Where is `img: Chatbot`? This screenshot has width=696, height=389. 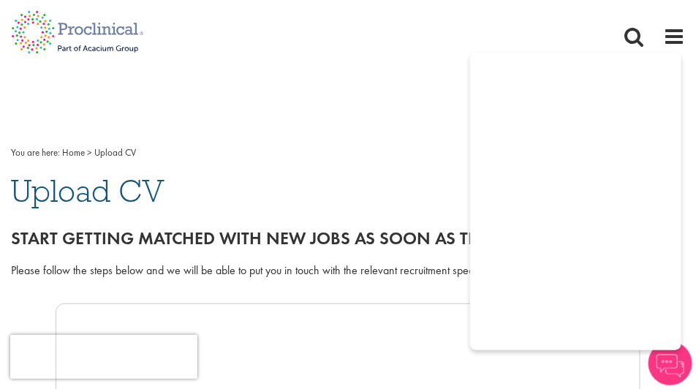 img: Chatbot is located at coordinates (670, 363).